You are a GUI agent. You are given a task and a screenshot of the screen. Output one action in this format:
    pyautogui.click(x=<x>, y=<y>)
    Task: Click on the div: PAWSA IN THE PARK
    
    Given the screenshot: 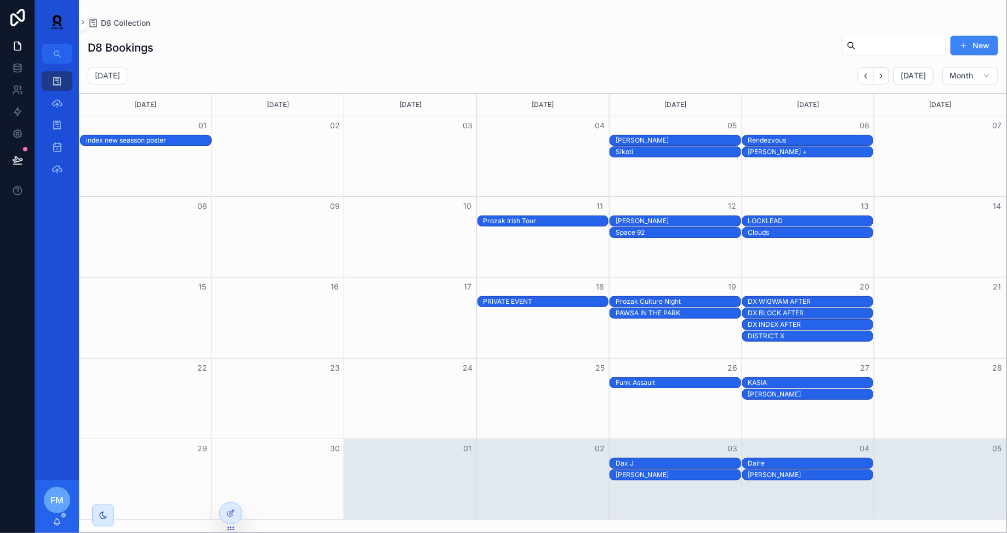 What is the action you would take?
    pyautogui.click(x=678, y=313)
    